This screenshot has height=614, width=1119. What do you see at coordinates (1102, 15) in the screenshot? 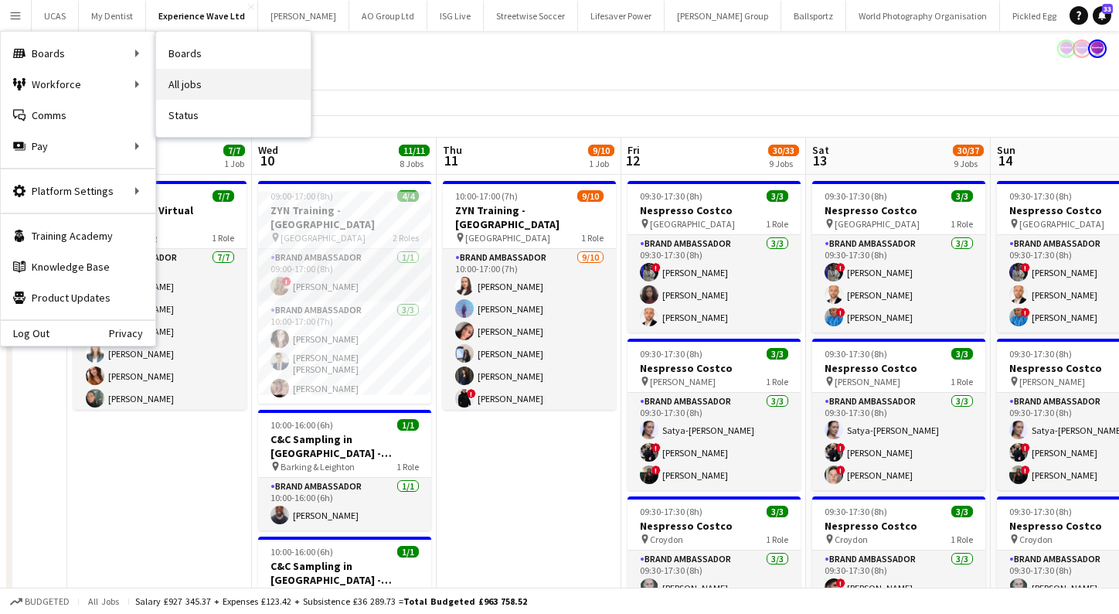
I see `a: 33` at bounding box center [1102, 15].